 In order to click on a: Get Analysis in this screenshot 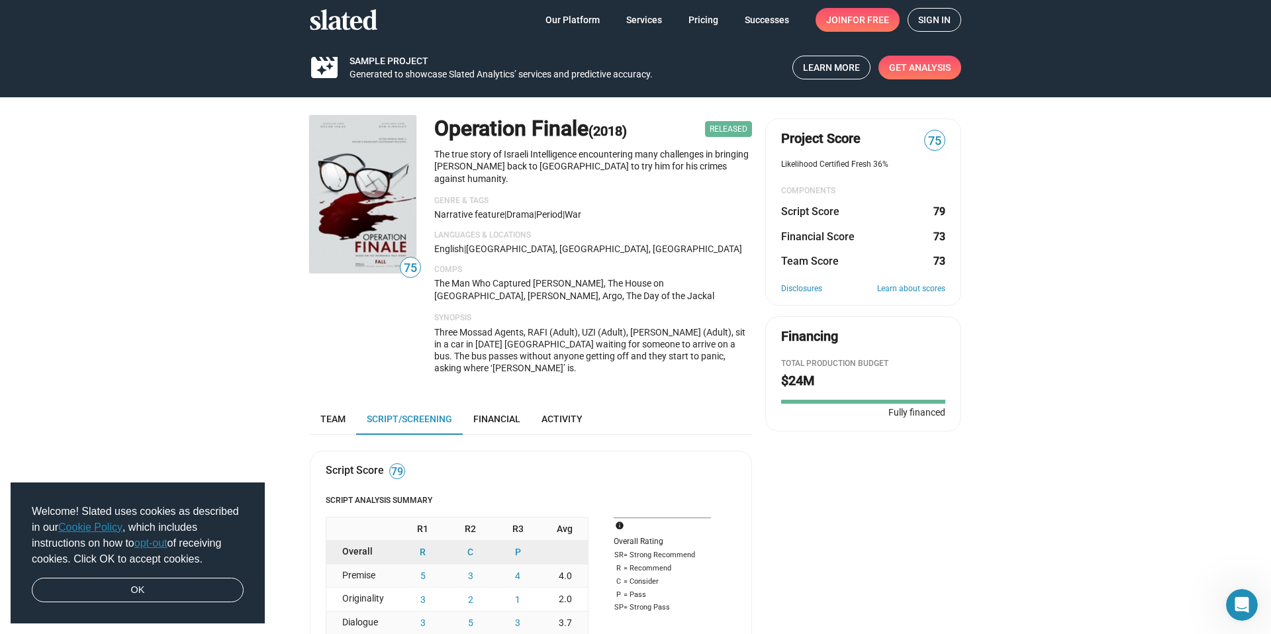, I will do `click(919, 68)`.